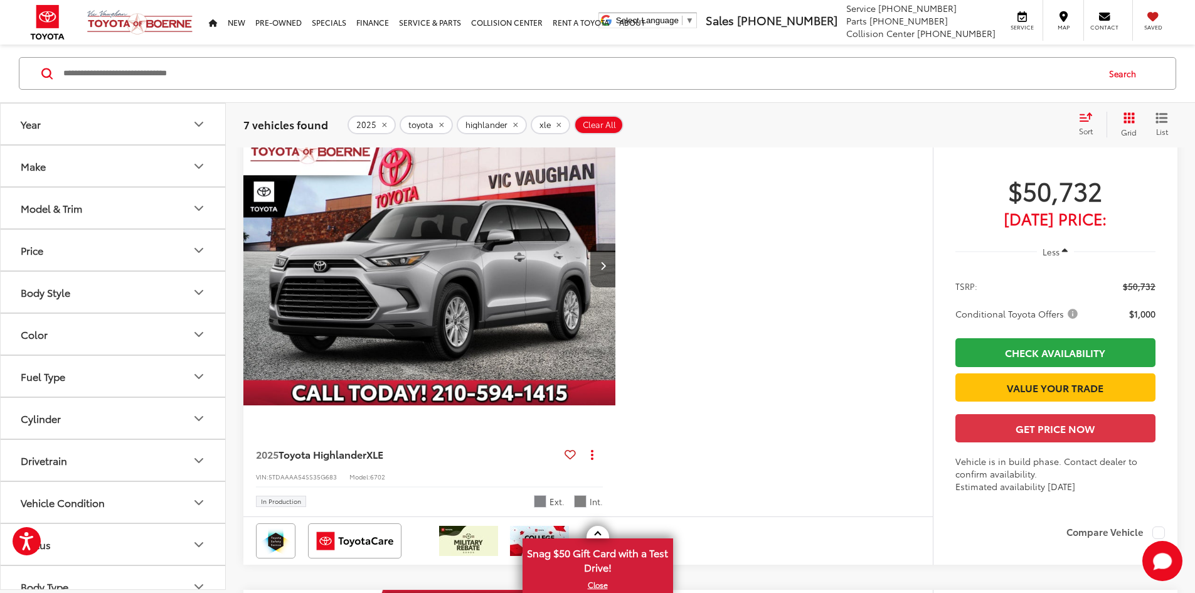 This screenshot has height=593, width=1195. What do you see at coordinates (262, 476) in the screenshot?
I see `span: VIN:` at bounding box center [262, 476].